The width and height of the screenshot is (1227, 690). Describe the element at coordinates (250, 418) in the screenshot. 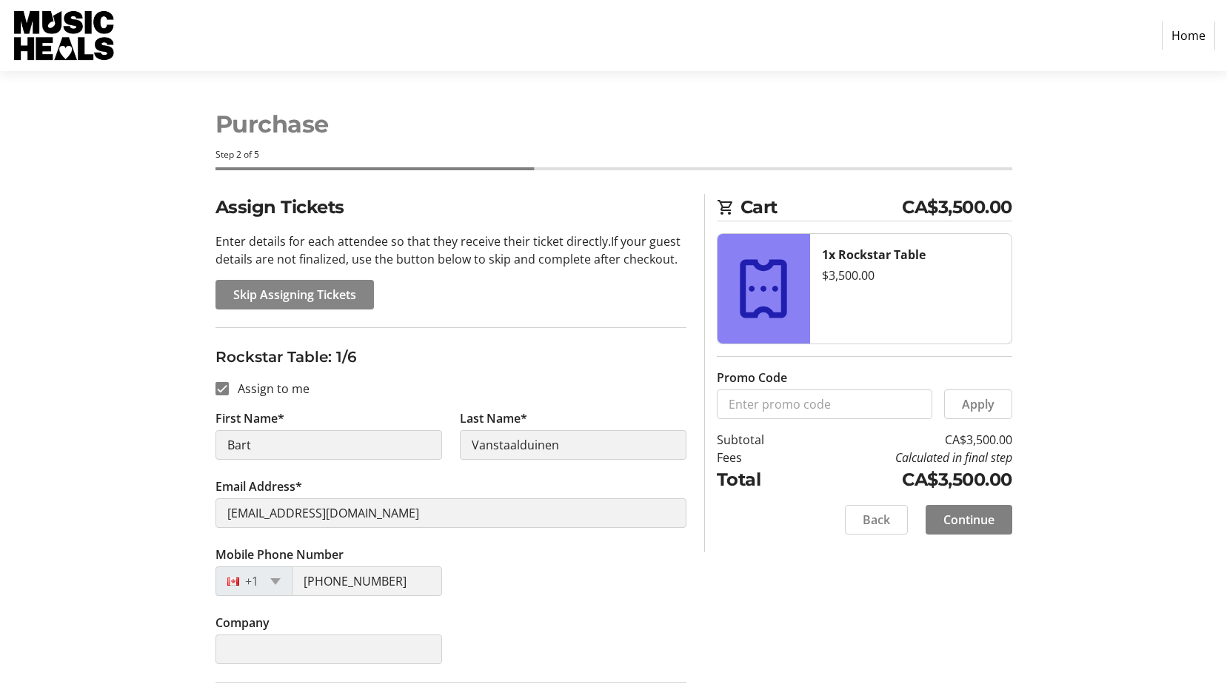

I see `label: First Name*` at that location.